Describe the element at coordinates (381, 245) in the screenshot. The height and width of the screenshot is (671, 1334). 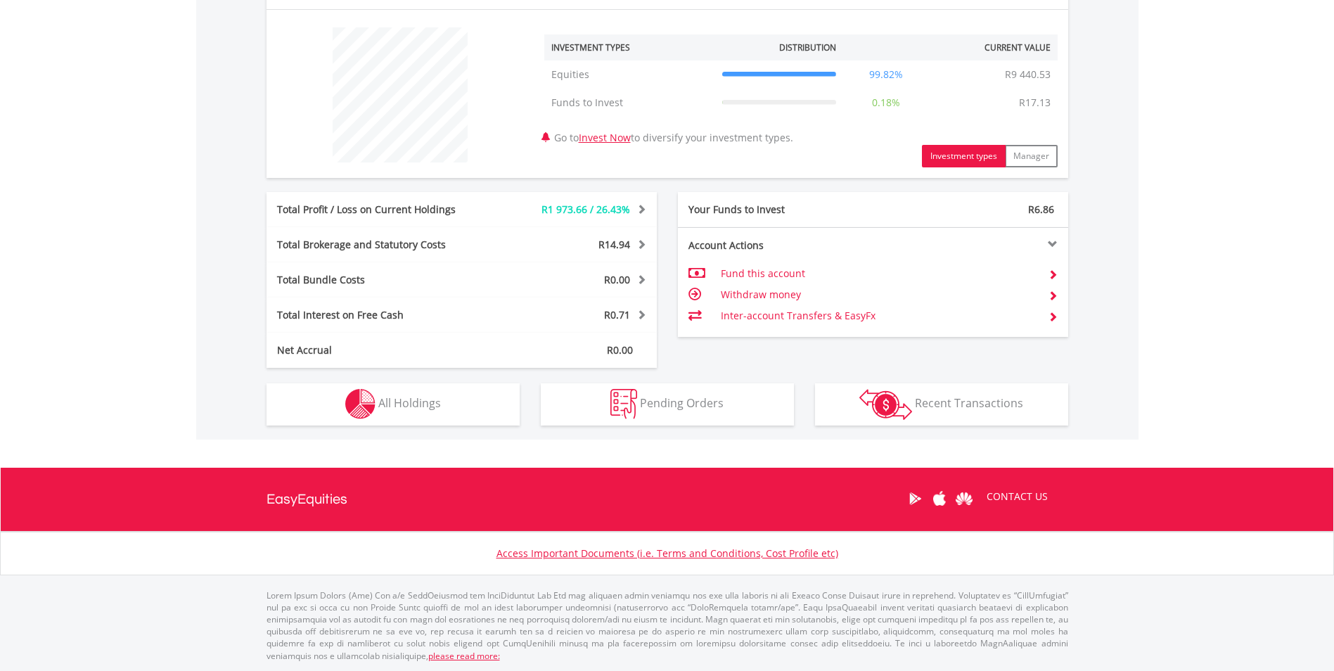
I see `div: Total Brokerage and Statutory Costs` at that location.